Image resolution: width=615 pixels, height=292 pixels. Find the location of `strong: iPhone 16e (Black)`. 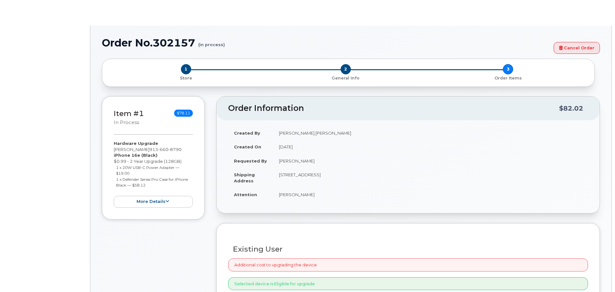

strong: iPhone 16e (Black) is located at coordinates (135, 155).